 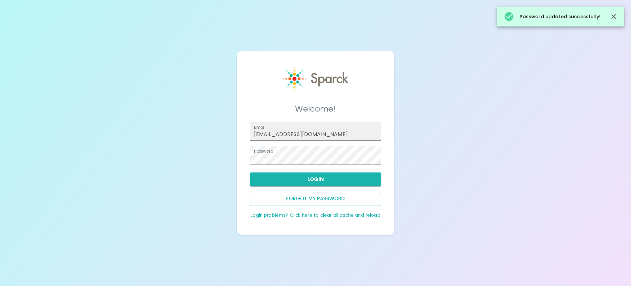 I want to click on a: Login problems? Click here to clear all cache and reload, so click(x=315, y=215).